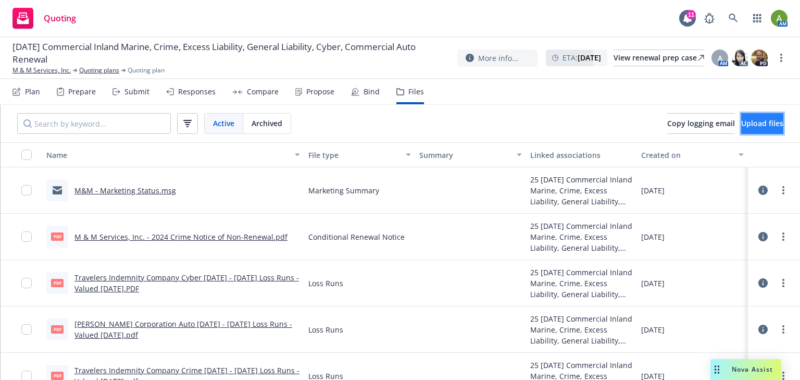  I want to click on a: M & M Services, Inc. - 2024 Crime Notice of Non-Renewal.pdf, so click(181, 236).